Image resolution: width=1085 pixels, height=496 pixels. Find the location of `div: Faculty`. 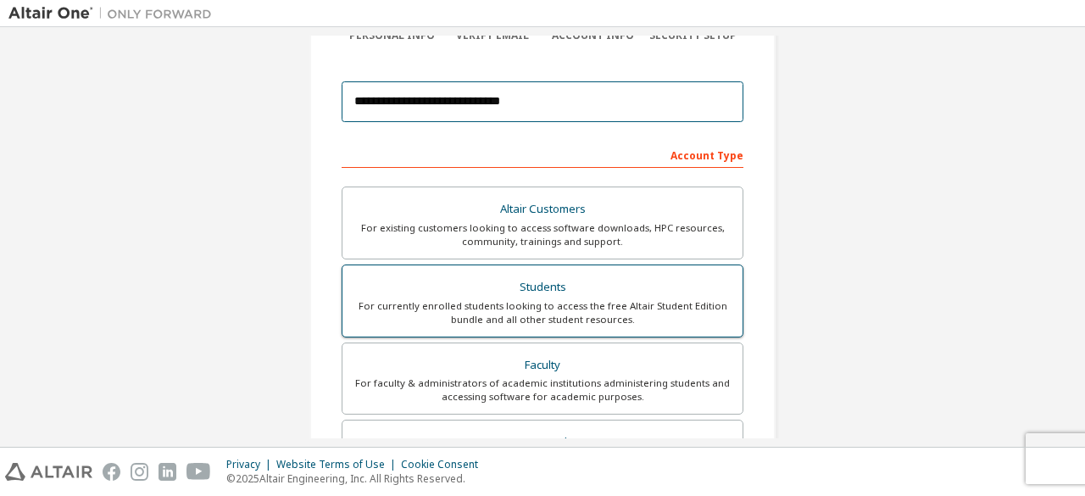

div: Faculty is located at coordinates (542, 365).